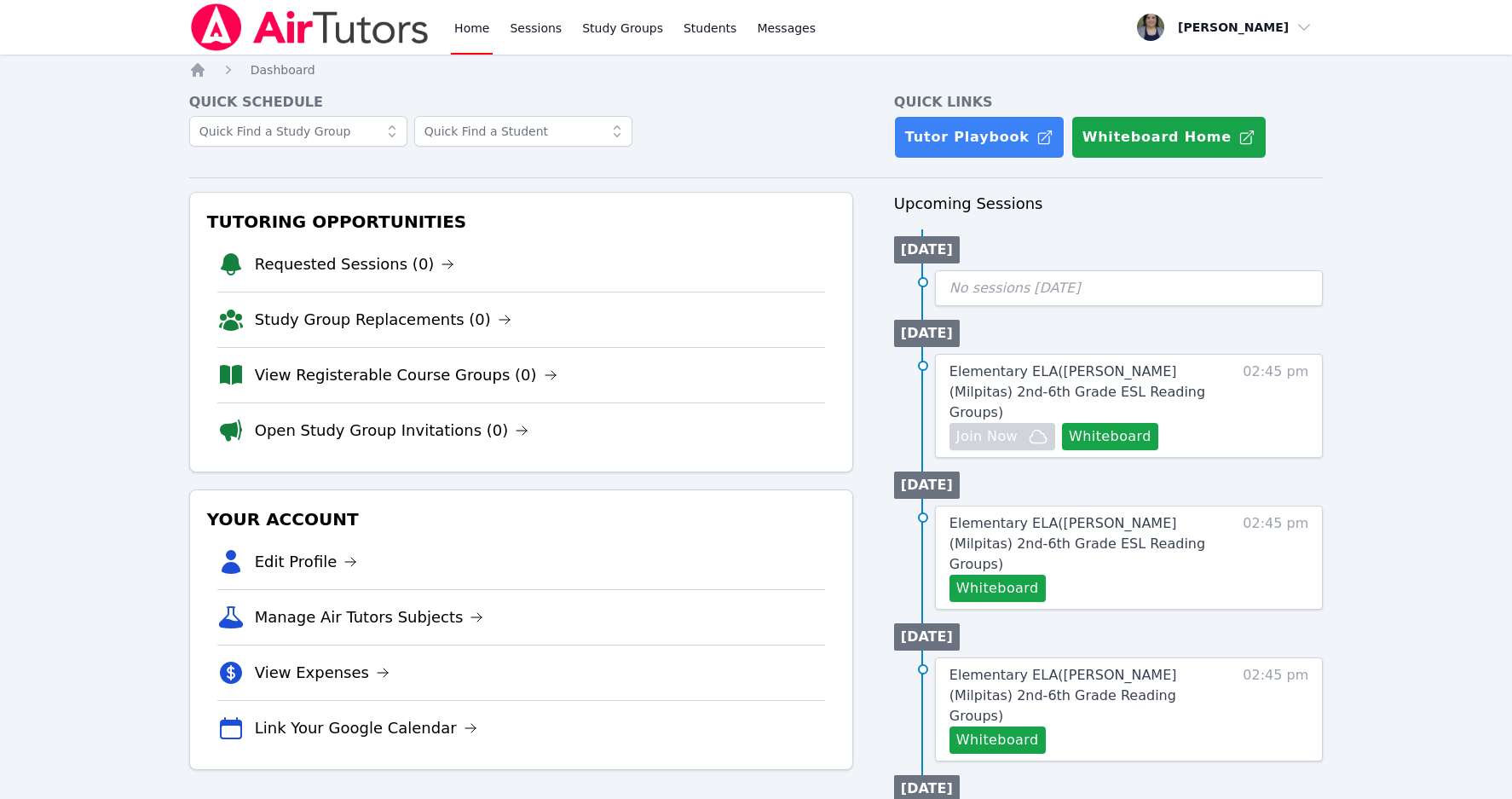 Image resolution: width=1512 pixels, height=799 pixels. Describe the element at coordinates (986, 437) in the screenshot. I see `span: Join Now` at that location.